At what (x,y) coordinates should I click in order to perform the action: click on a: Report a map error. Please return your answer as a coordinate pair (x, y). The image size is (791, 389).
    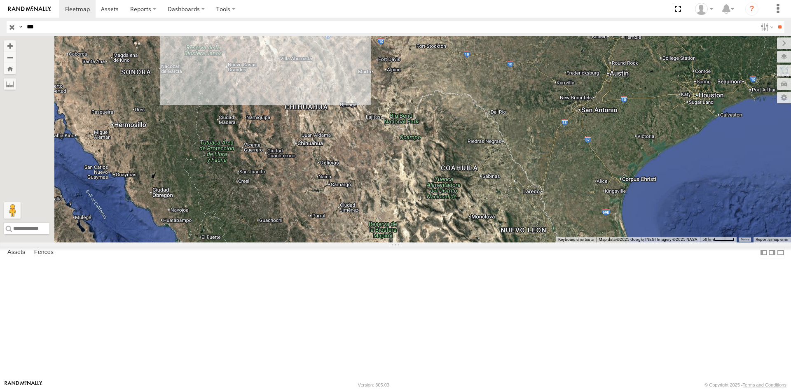
    Looking at the image, I should click on (772, 239).